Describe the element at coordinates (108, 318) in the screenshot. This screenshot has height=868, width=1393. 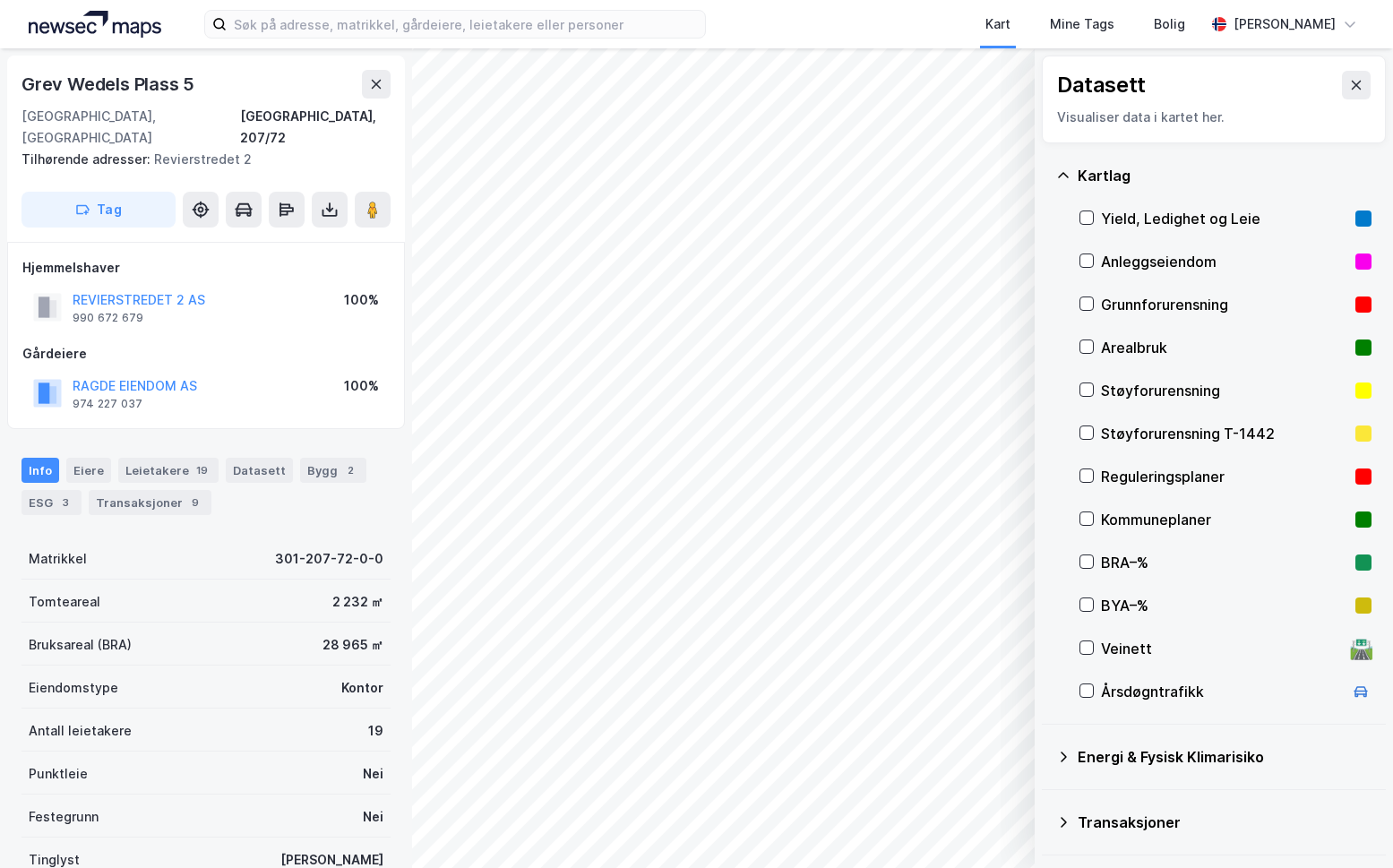
I see `div: 990 672 679` at that location.